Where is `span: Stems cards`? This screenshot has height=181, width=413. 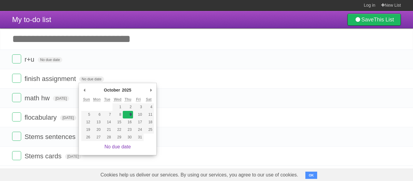
span: Stems cards is located at coordinates (44, 156).